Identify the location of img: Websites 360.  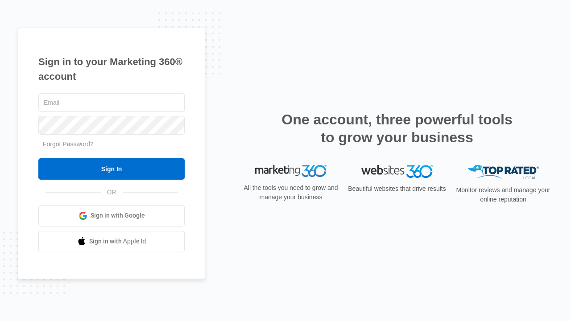
(397, 171).